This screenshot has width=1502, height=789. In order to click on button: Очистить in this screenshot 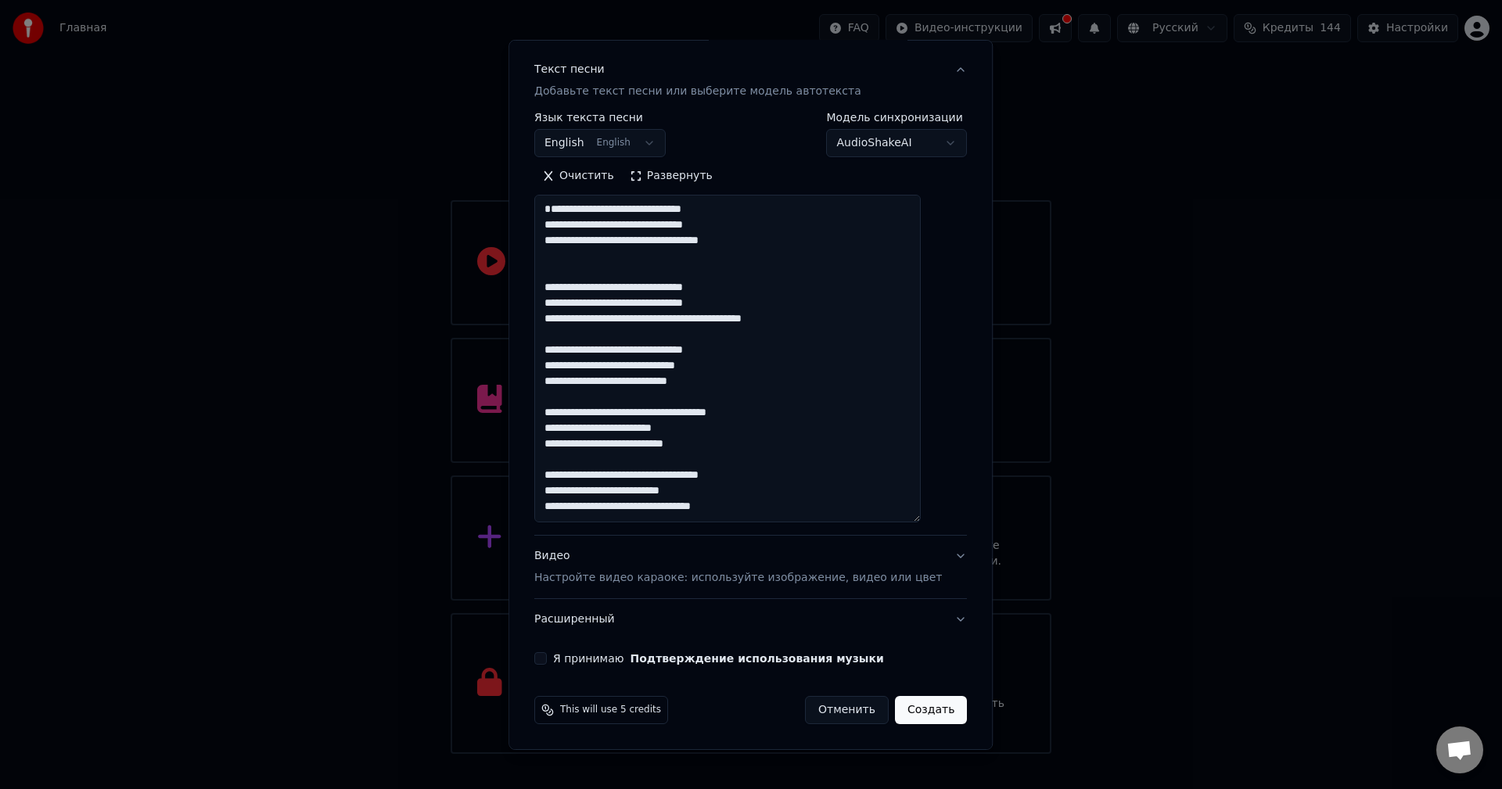, I will do `click(578, 176)`.